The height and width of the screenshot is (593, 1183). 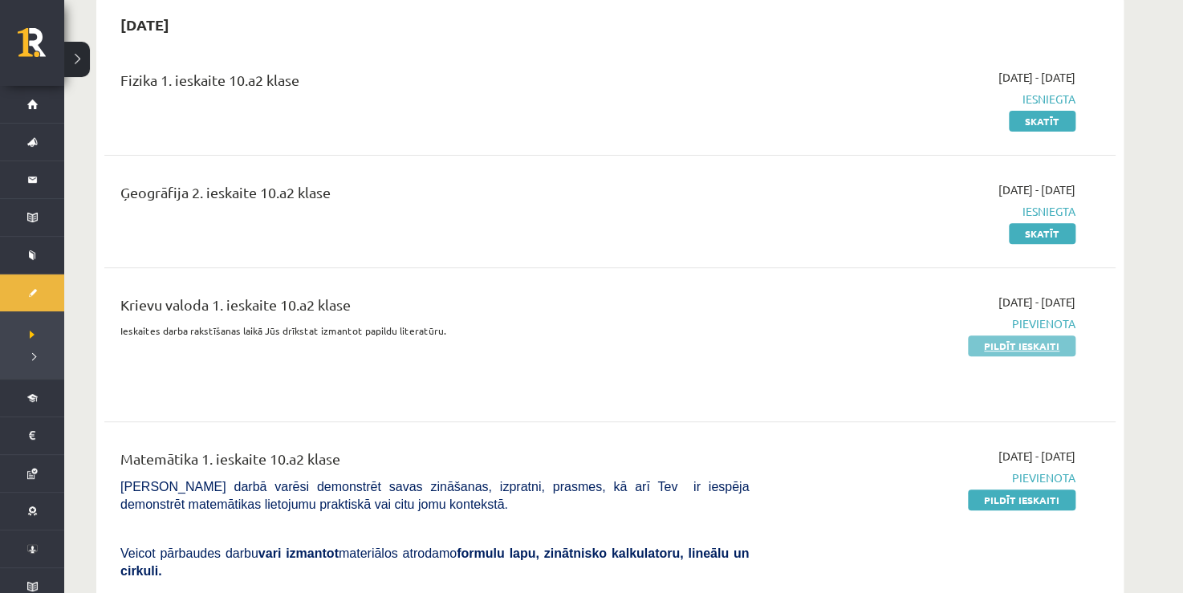 What do you see at coordinates (434, 562) in the screenshot?
I see `b: formulu lapu, zinātnisko kalkulatoru, lineālu un cirkuli.` at bounding box center [434, 562].